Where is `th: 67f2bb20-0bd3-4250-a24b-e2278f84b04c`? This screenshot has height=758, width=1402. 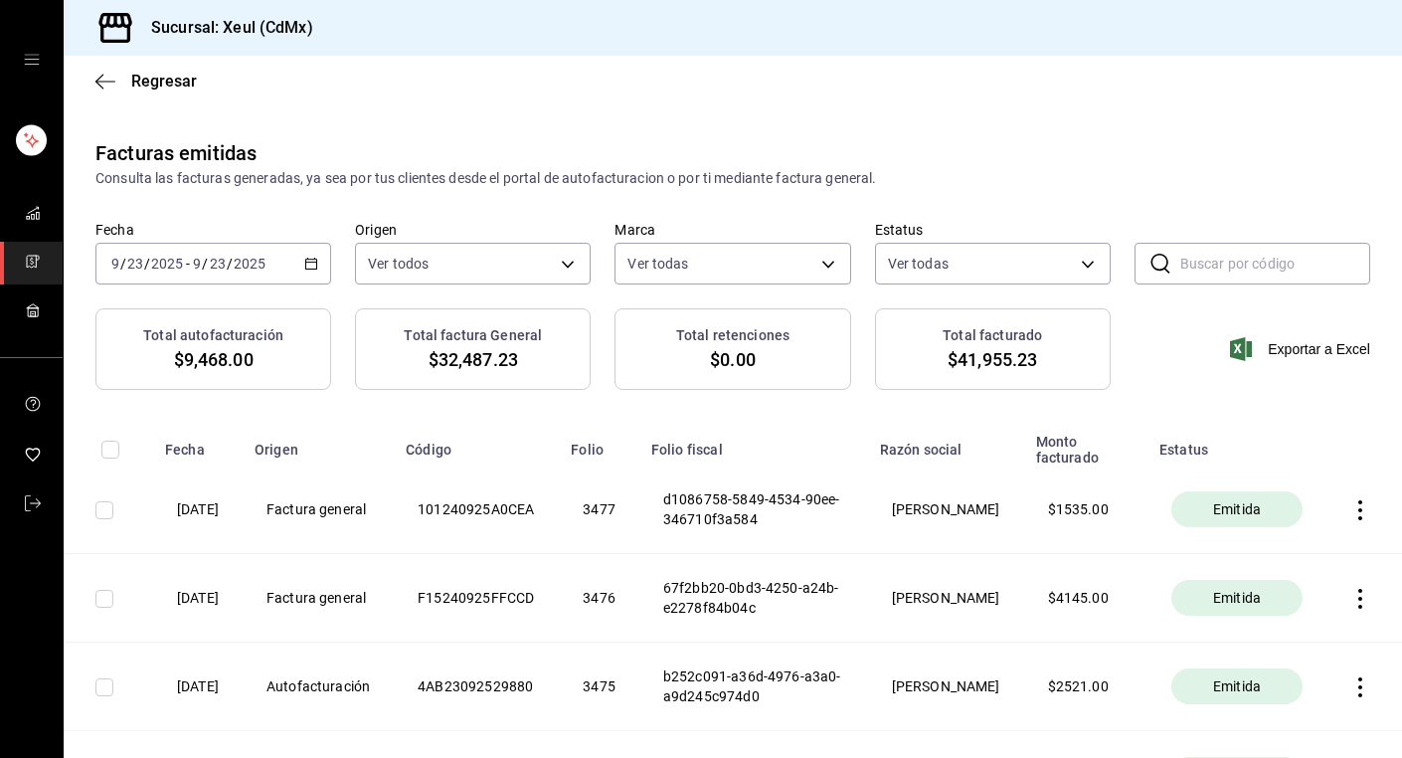
th: 67f2bb20-0bd3-4250-a24b-e2278f84b04c is located at coordinates (754, 598).